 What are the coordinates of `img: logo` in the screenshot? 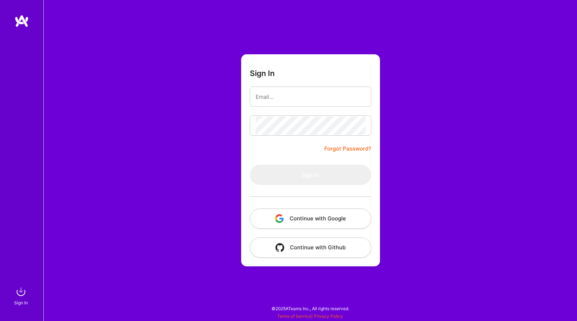 It's located at (22, 21).